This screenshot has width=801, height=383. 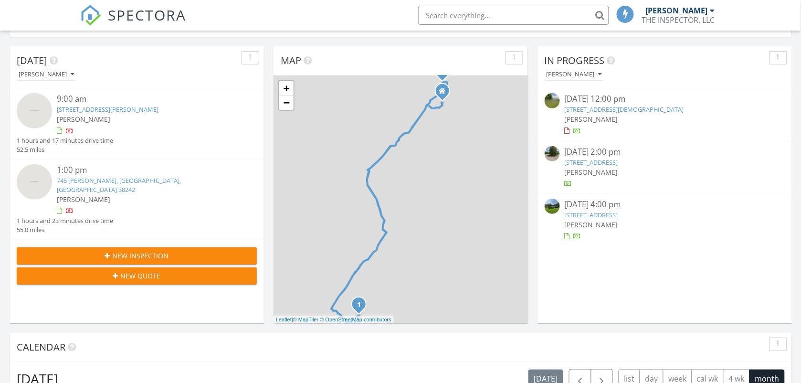 I want to click on a: Zoom in, so click(x=287, y=88).